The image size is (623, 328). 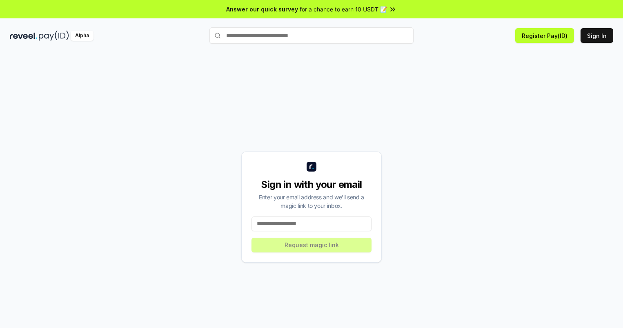 I want to click on span: Answer our quick survey, so click(x=262, y=9).